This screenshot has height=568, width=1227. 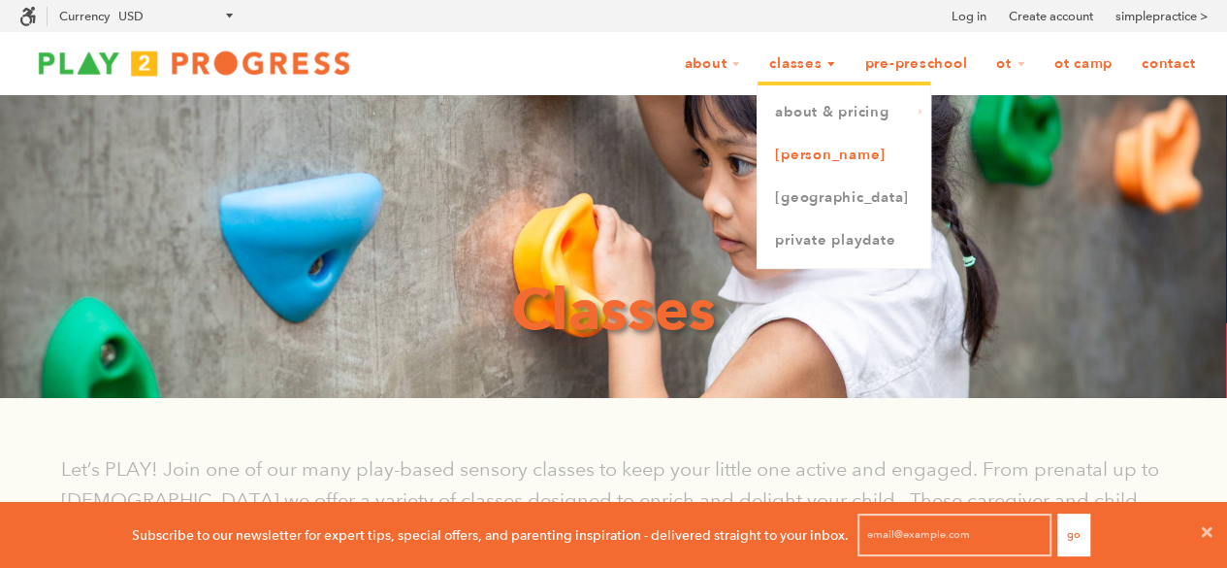 I want to click on p: Subscribe to our newsletter for expert tips, special offers, and parenting inspiration - delivere..., so click(x=490, y=535).